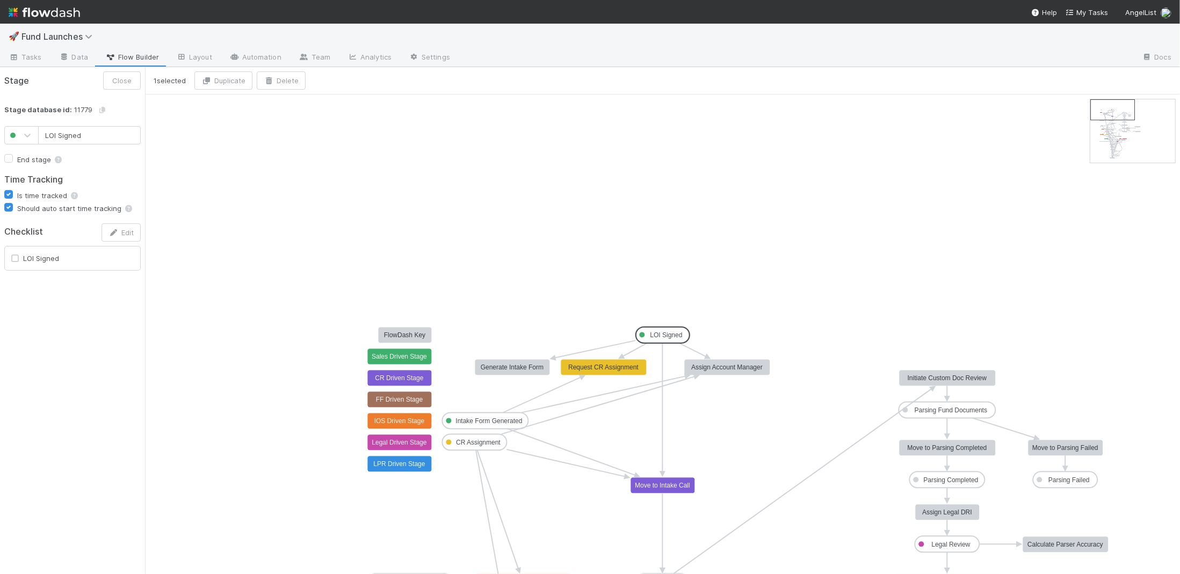  I want to click on a: Settings, so click(429, 58).